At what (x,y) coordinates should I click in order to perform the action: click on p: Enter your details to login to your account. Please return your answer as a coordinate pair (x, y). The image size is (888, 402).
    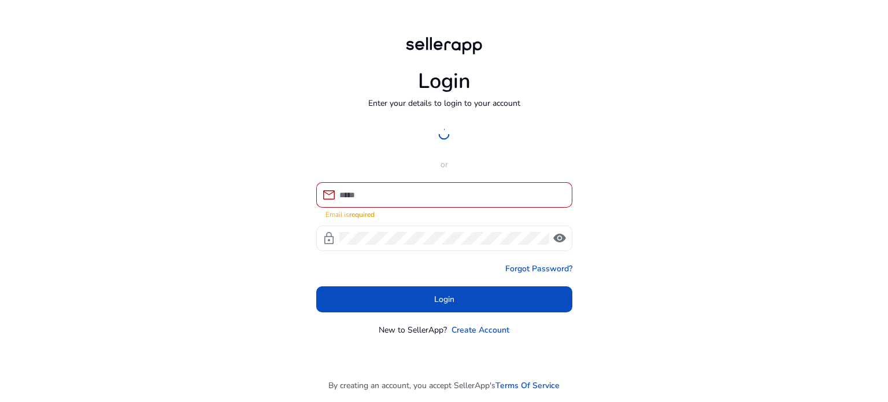
    Looking at the image, I should click on (444, 103).